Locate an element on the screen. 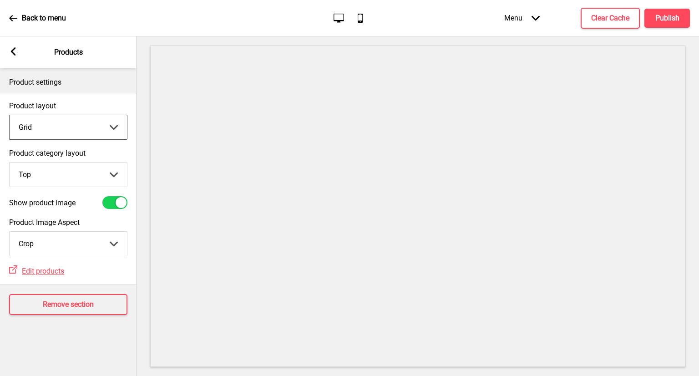 The width and height of the screenshot is (699, 376). h4: Publish is located at coordinates (667, 18).